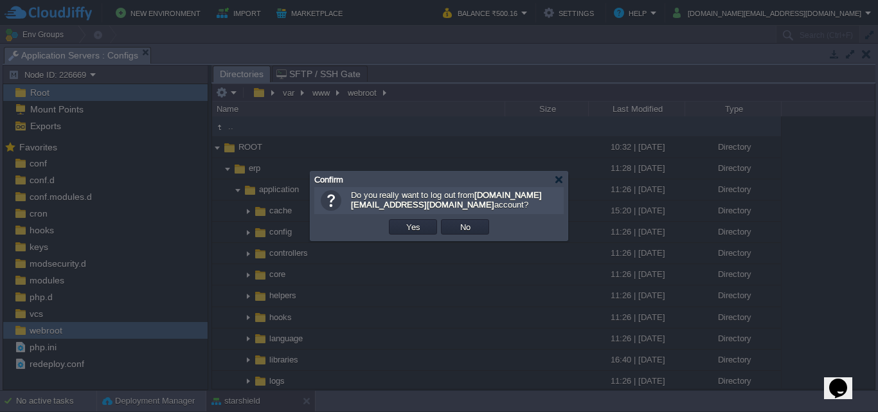 This screenshot has width=878, height=412. What do you see at coordinates (446, 200) in the screenshot?
I see `span: Do you really want to log out from account?` at bounding box center [446, 200].